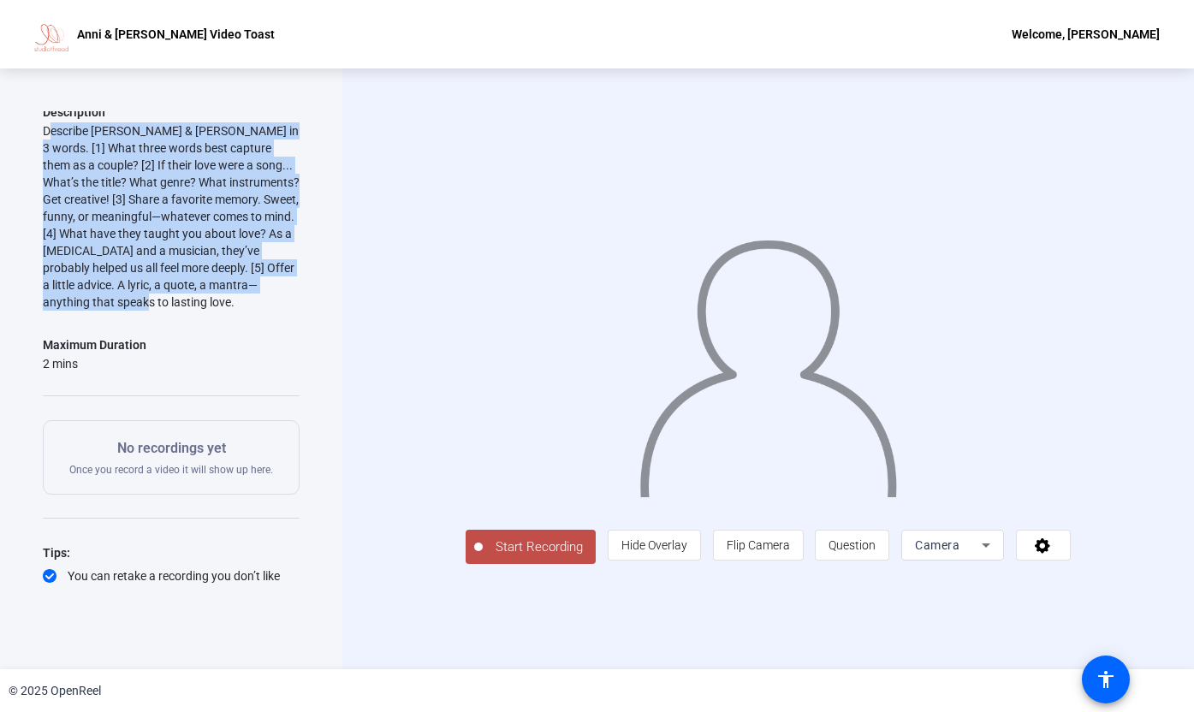 The height and width of the screenshot is (712, 1194). Describe the element at coordinates (654, 545) in the screenshot. I see `span: Hide Overlay` at that location.